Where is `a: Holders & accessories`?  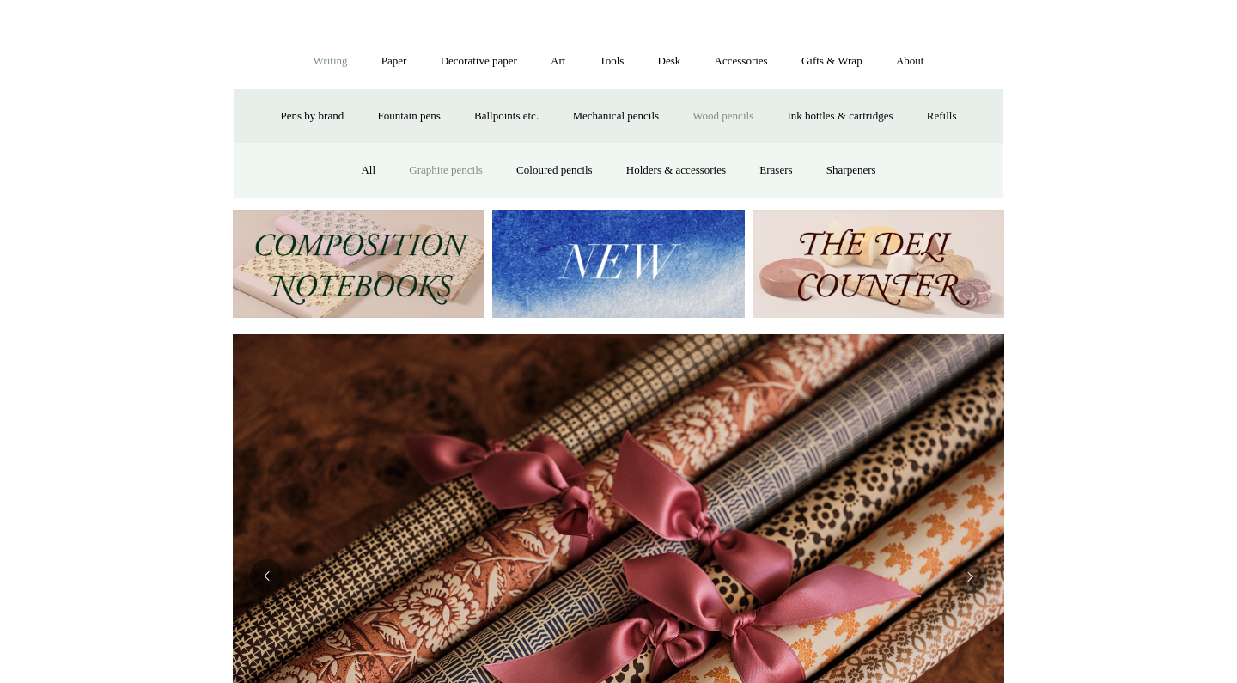
a: Holders & accessories is located at coordinates (676, 170).